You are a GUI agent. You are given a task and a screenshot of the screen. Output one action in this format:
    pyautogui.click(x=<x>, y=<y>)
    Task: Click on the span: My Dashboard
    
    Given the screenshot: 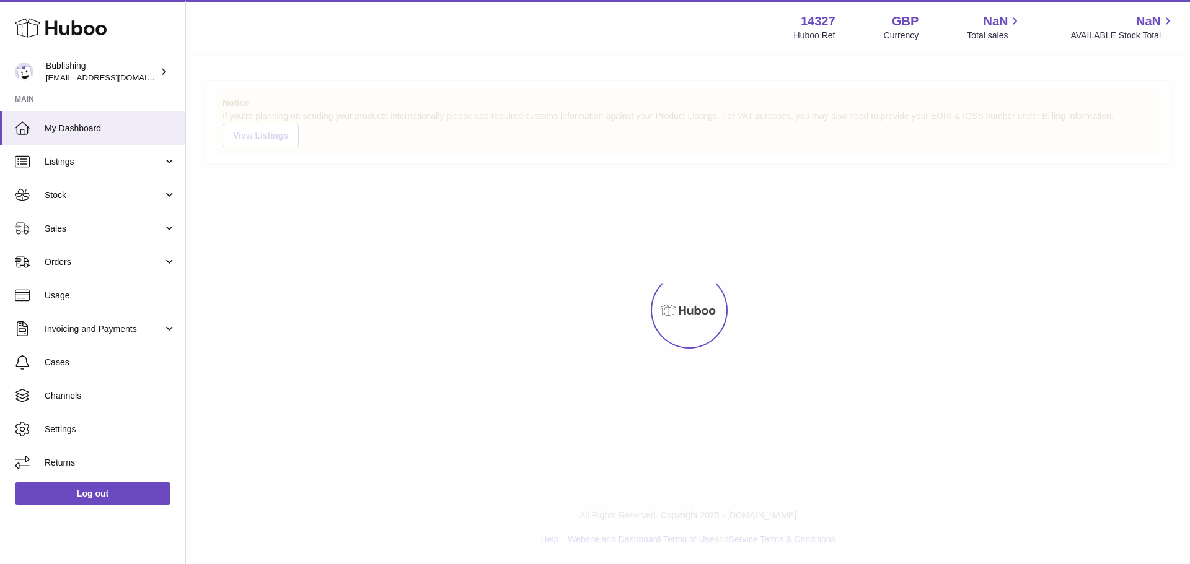 What is the action you would take?
    pyautogui.click(x=110, y=128)
    